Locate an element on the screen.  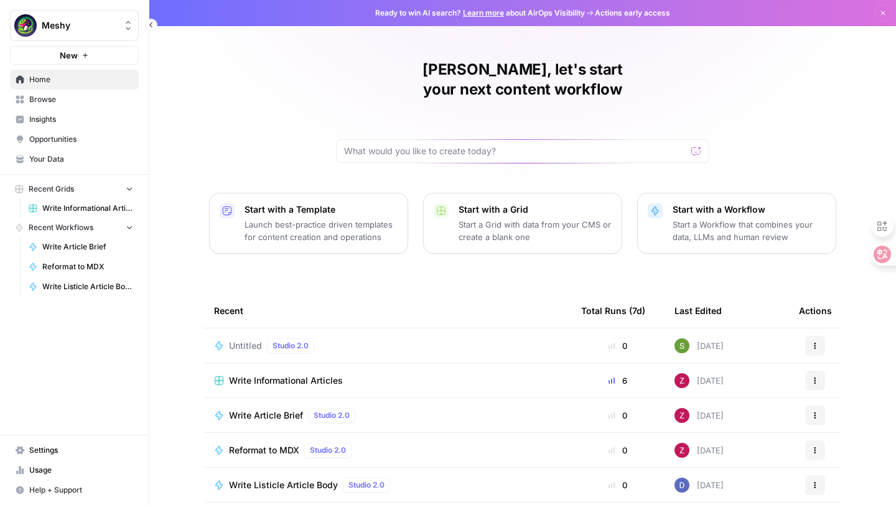
a: Learn more is located at coordinates (484, 12).